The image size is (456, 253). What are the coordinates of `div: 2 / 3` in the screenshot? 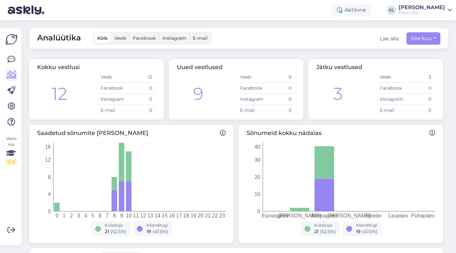 It's located at (11, 162).